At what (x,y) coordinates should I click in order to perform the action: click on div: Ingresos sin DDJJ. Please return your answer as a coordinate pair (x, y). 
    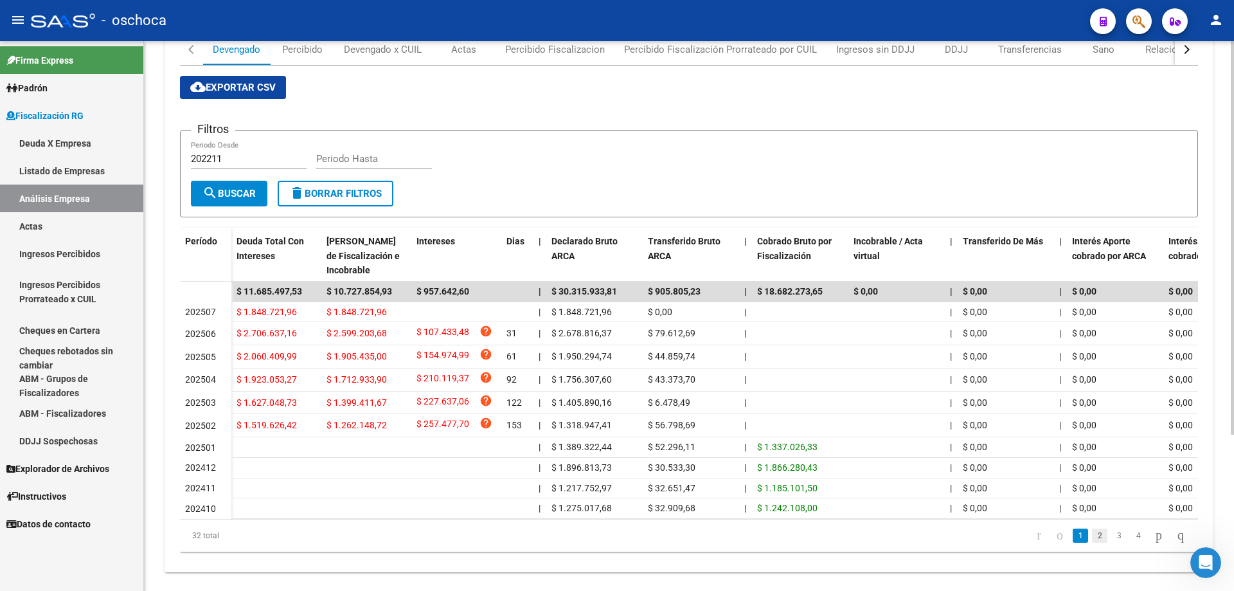
    Looking at the image, I should click on (876, 50).